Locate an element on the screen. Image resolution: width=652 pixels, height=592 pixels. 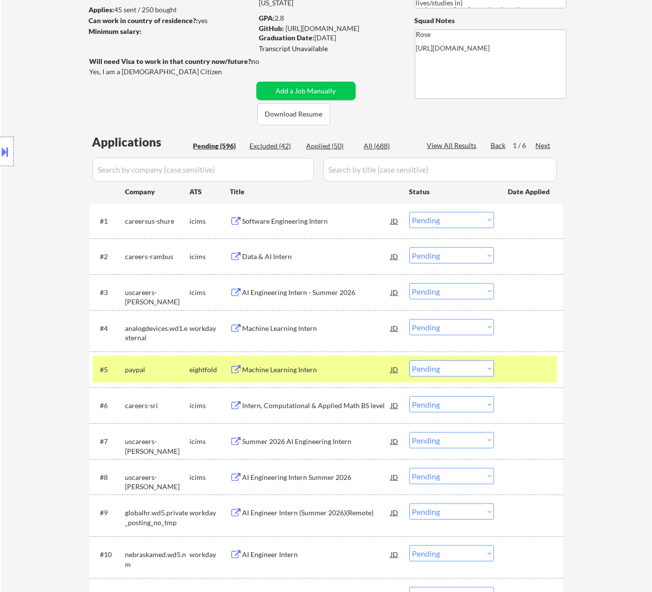
div: #6 is located at coordinates (109, 406).